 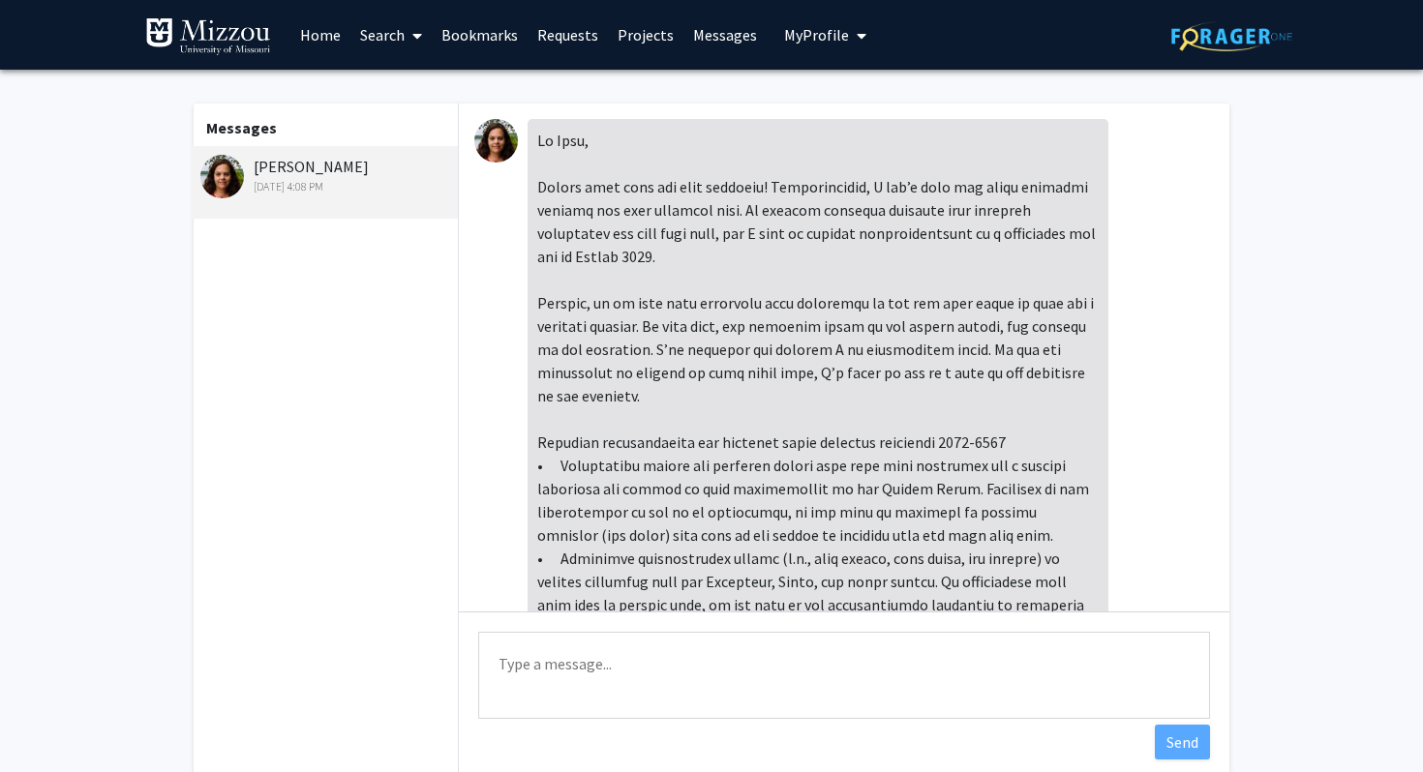 What do you see at coordinates (818, 407) in the screenshot?
I see `div: Lo Ipsu, Dolors amet cons adi elit seddoeiu! Temporincidid, U lab’e dolo mag aliqu enimadmi venia...` at bounding box center [818, 407].